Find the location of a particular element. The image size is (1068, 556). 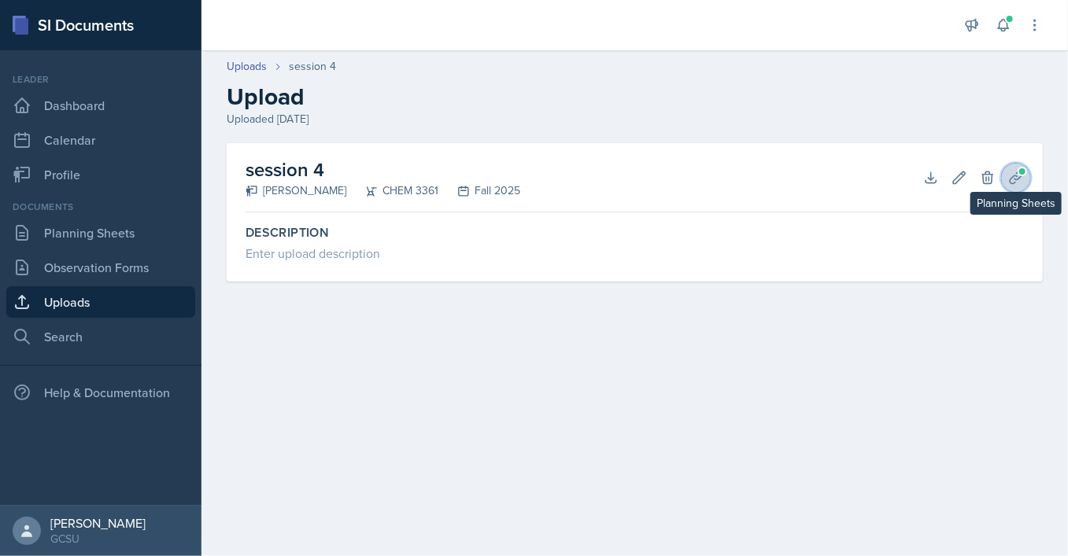

div: GCSU is located at coordinates (98, 539).